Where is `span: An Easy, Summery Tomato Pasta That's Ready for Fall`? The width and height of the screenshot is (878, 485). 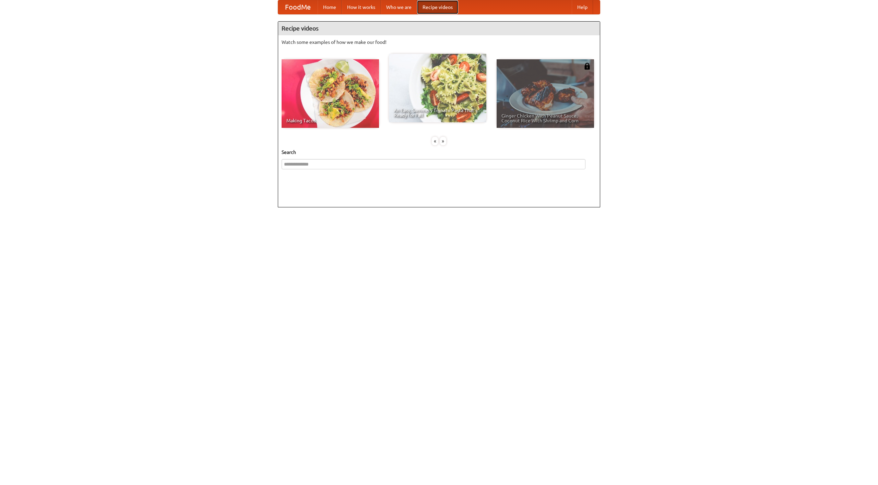 span: An Easy, Summery Tomato Pasta That's Ready for Fall is located at coordinates (438, 113).